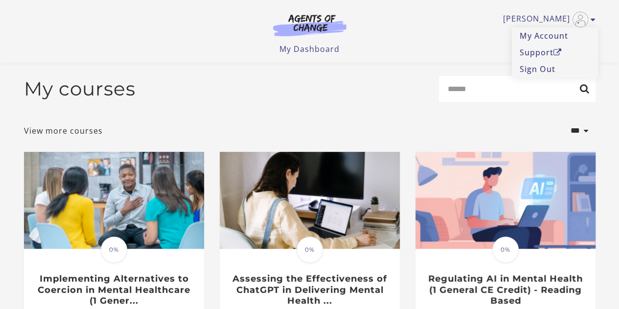 This screenshot has width=619, height=309. I want to click on h2: My courses, so click(80, 89).